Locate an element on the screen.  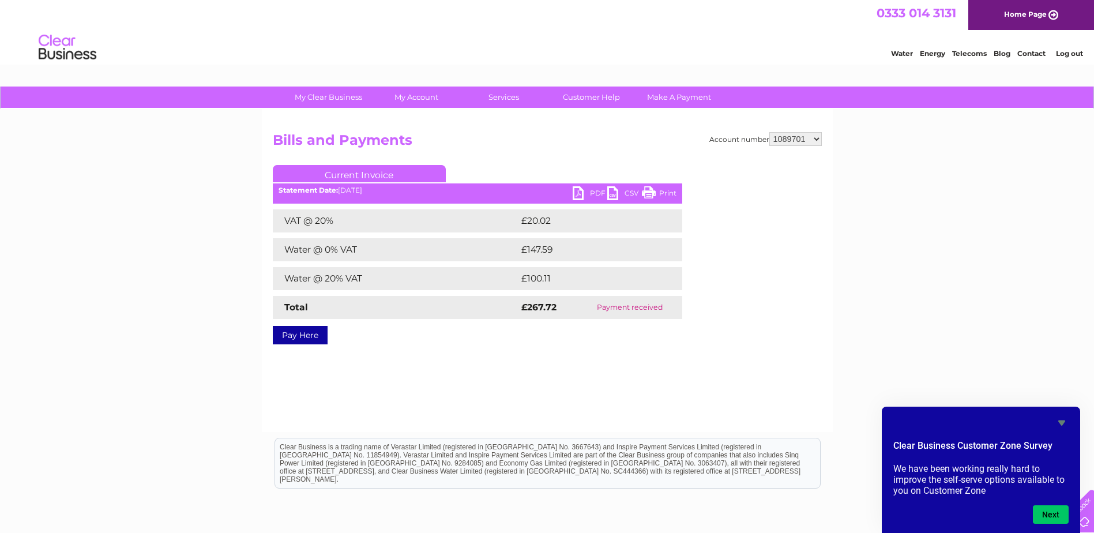
p: We have been working really hard to improve the self-serve options available to you on Customer Zone is located at coordinates (981, 479).